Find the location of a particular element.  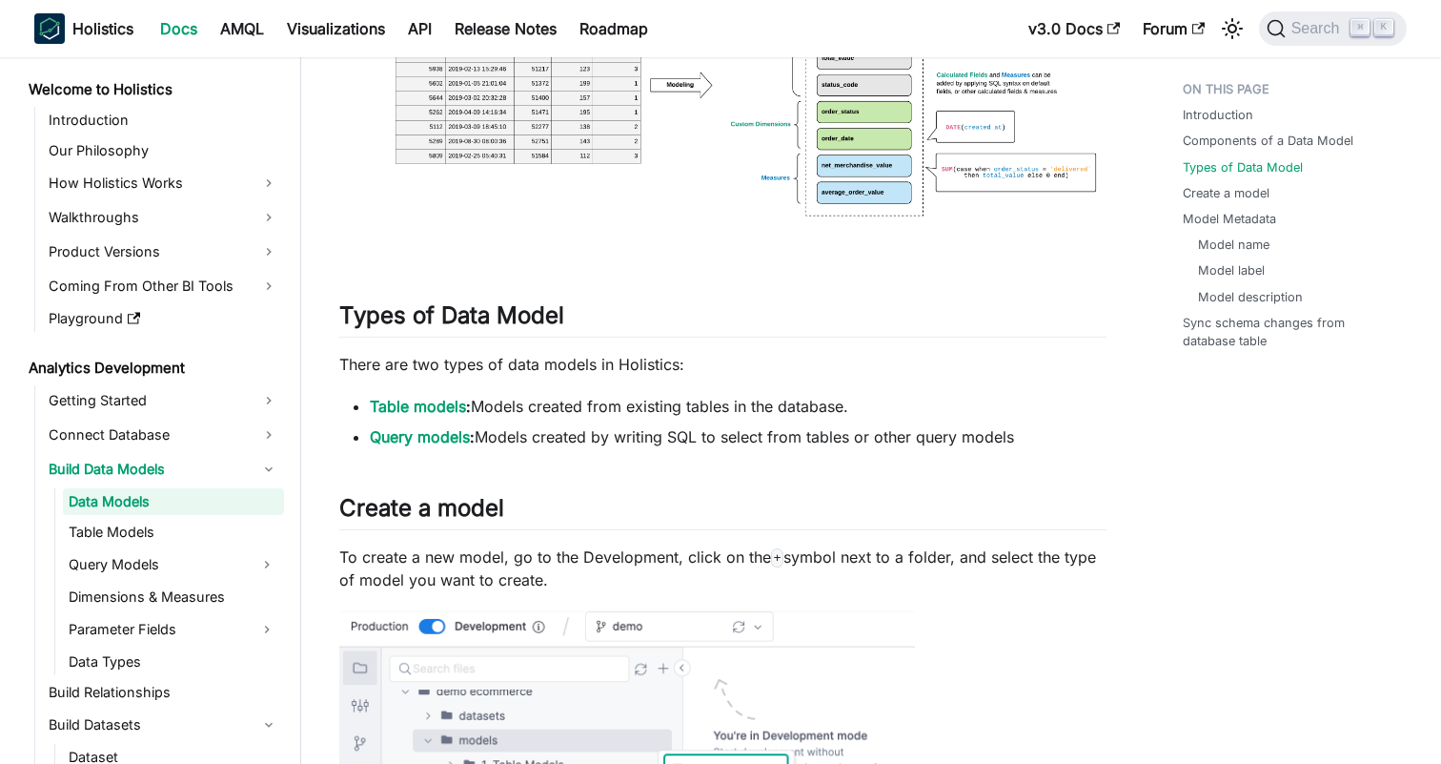

a: Coming From Other BI Tools is located at coordinates (163, 286).